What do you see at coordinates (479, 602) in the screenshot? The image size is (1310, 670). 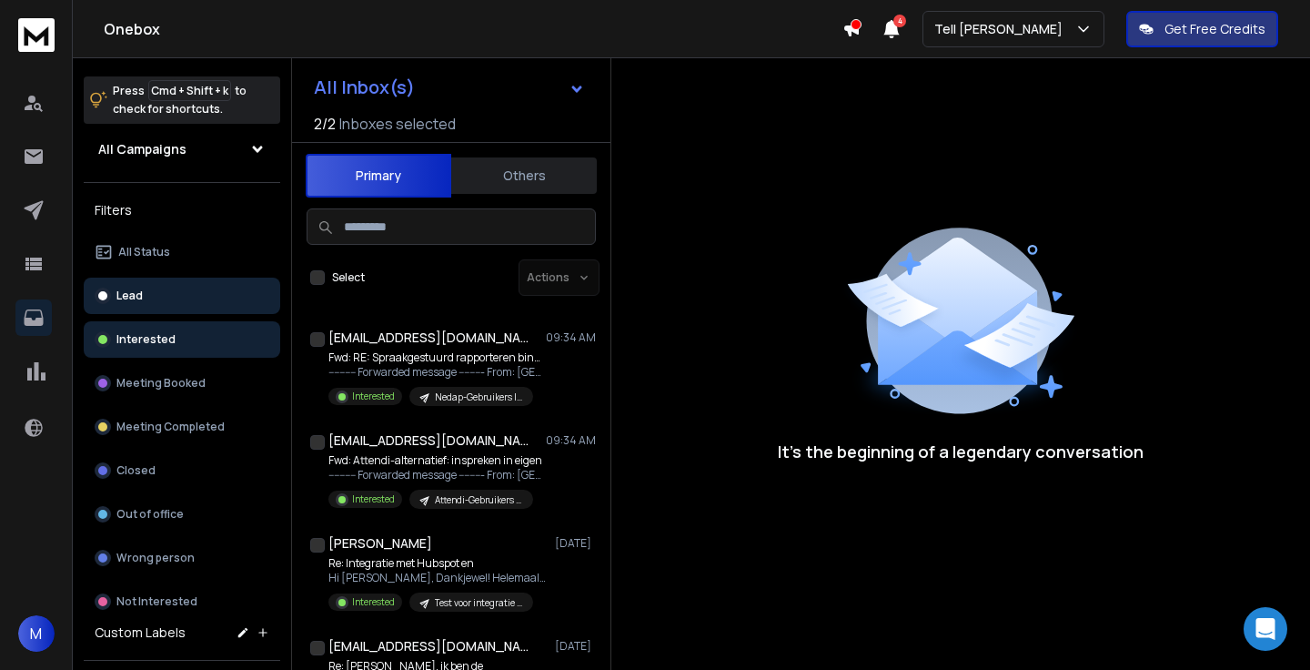 I see `p: Test voor integratie | Augustus` at bounding box center [479, 602].